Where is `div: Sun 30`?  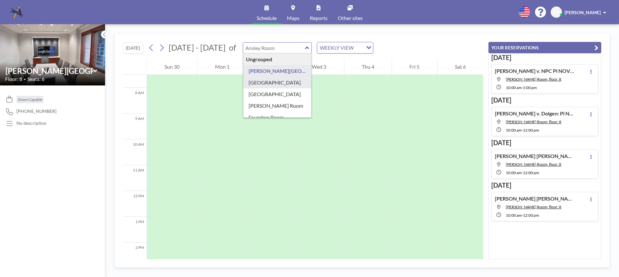
div: Sun 30 is located at coordinates (172, 67).